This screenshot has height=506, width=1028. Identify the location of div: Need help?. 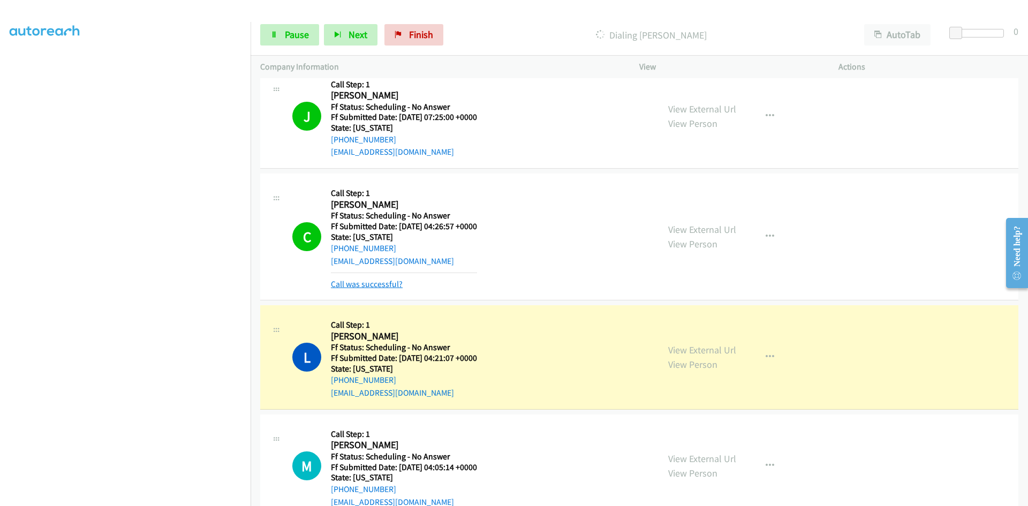
(20, 36).